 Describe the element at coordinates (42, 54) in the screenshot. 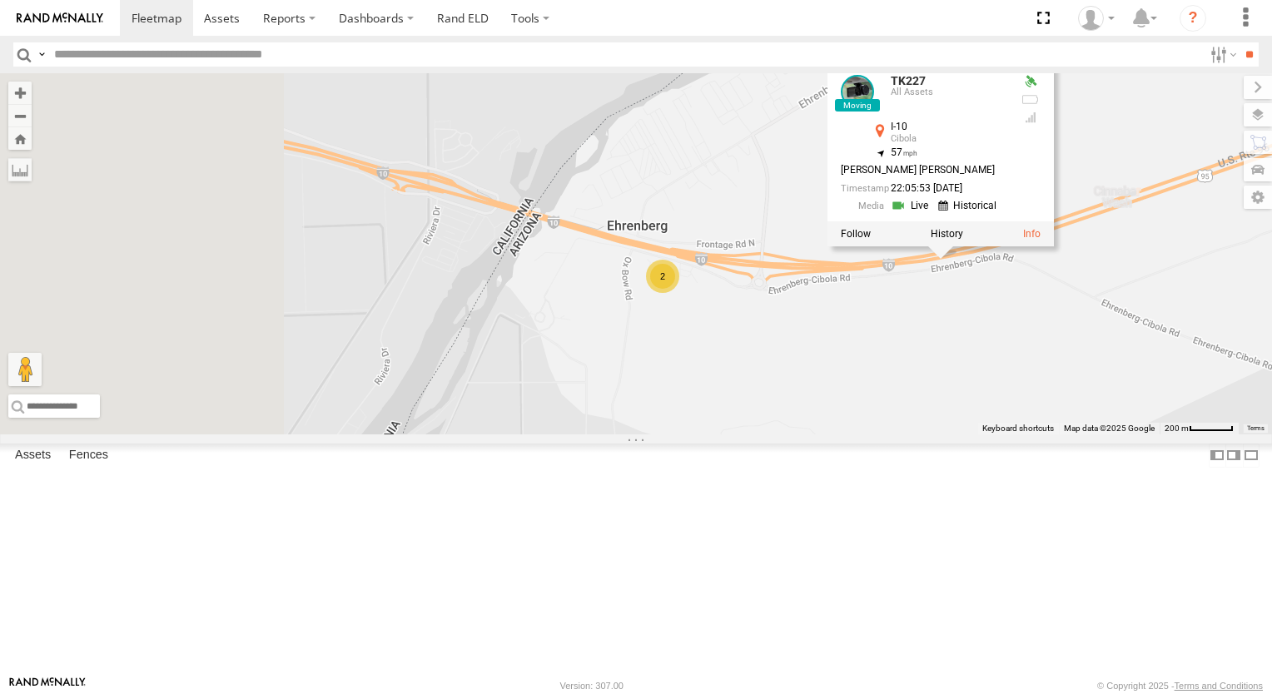

I see `label: Search Query` at that location.